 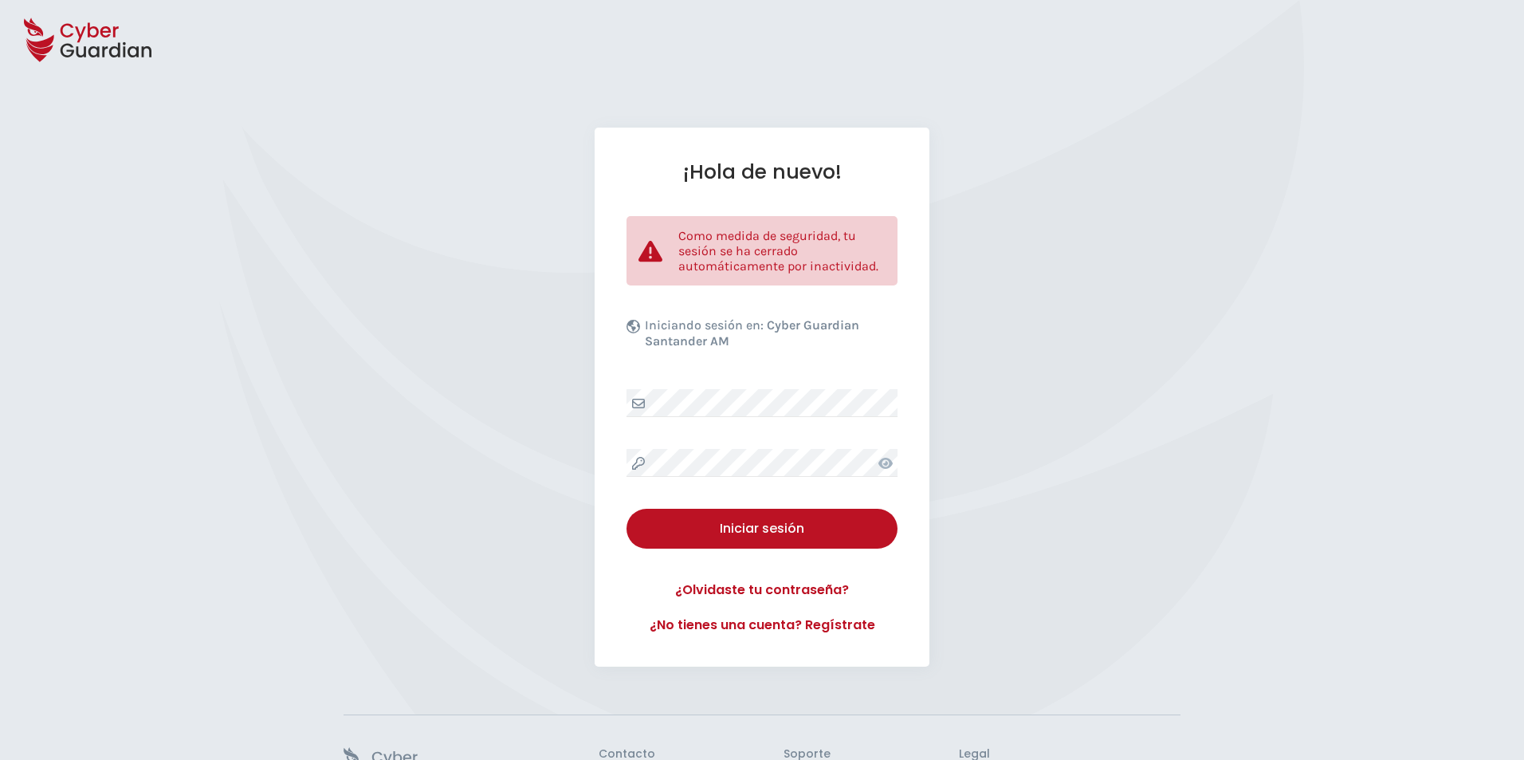 What do you see at coordinates (782, 250) in the screenshot?
I see `p: Como medida de seguridad, tu sesión se ha cerrado automáticamente por inactividad.` at bounding box center [782, 250].